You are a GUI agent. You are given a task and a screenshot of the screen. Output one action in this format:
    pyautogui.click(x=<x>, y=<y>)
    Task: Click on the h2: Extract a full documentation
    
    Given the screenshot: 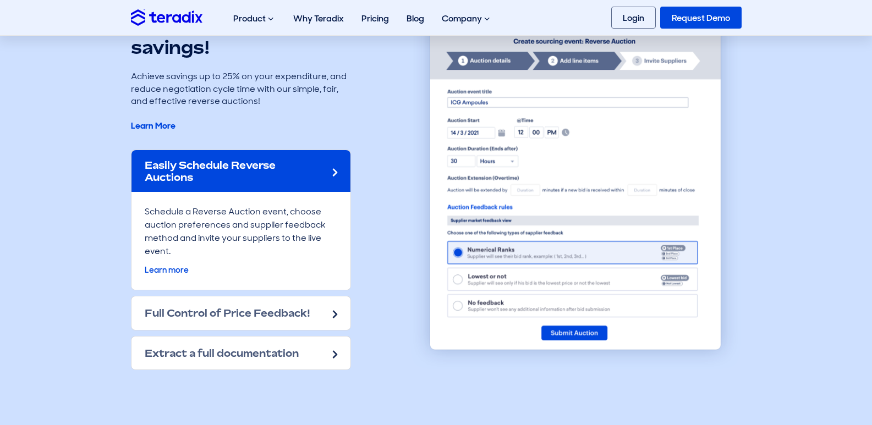 What is the action you would take?
    pyautogui.click(x=222, y=353)
    